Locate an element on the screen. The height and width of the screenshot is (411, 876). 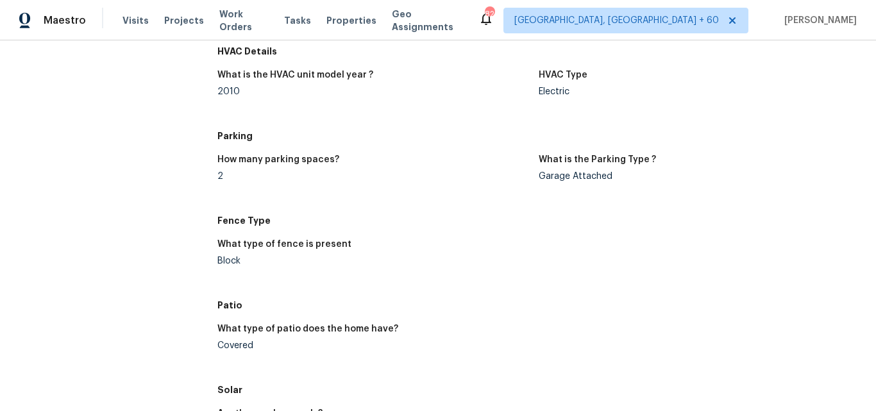
h5: Solar is located at coordinates (539, 390).